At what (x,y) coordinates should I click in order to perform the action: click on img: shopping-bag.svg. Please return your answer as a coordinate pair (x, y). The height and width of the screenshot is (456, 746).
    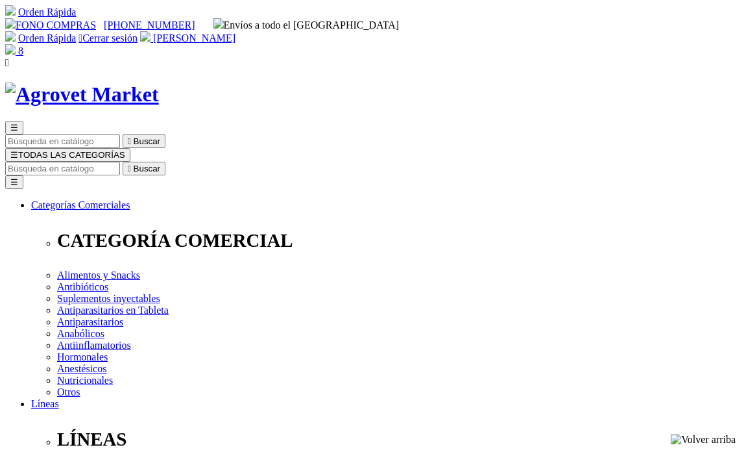
    Looking at the image, I should click on (10, 49).